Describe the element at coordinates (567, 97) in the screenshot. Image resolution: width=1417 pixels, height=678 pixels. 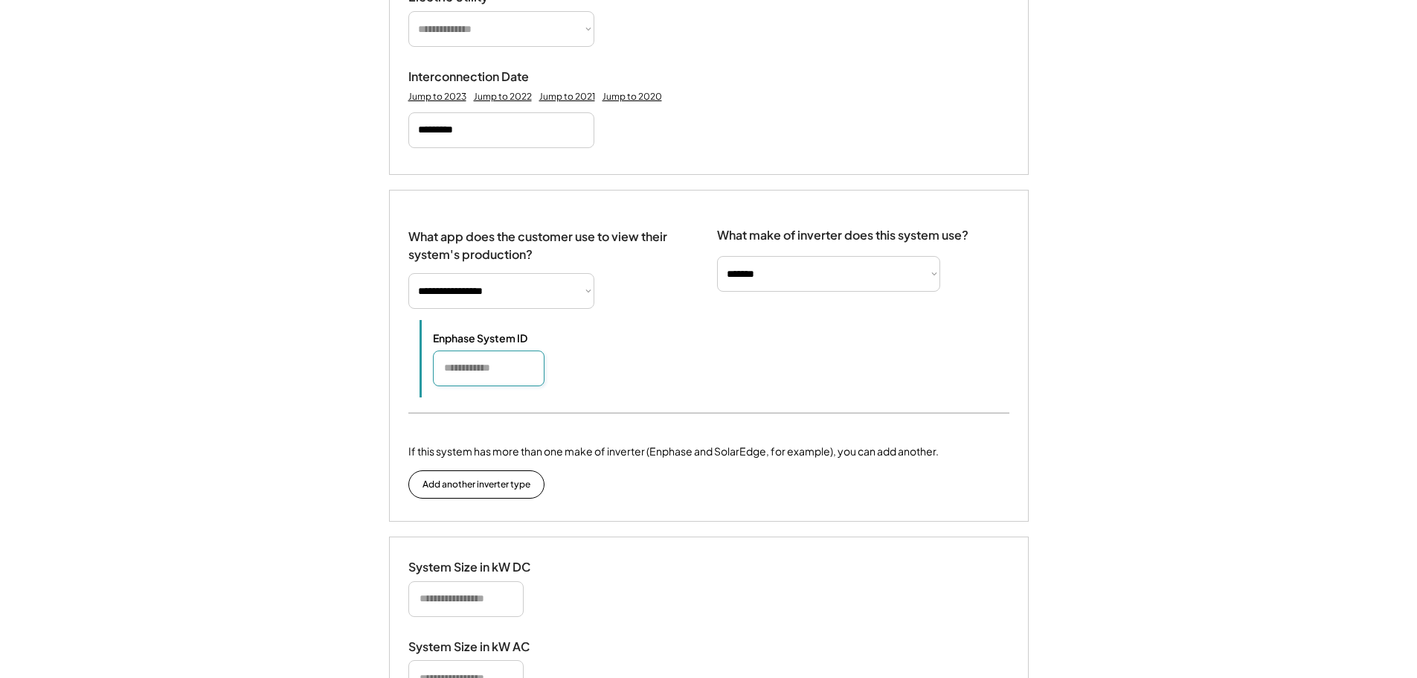
I see `div: Jump to 2021` at that location.